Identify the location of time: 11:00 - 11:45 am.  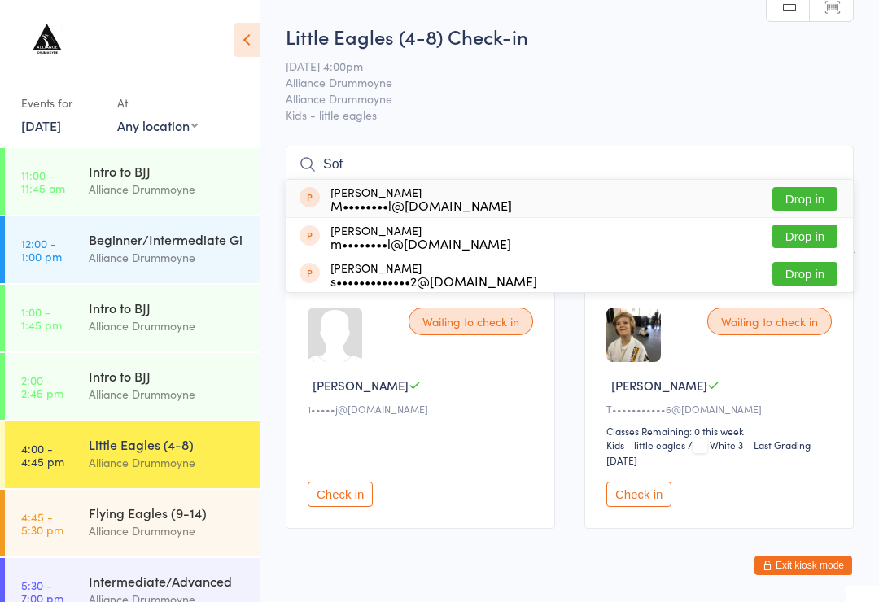
(43, 181).